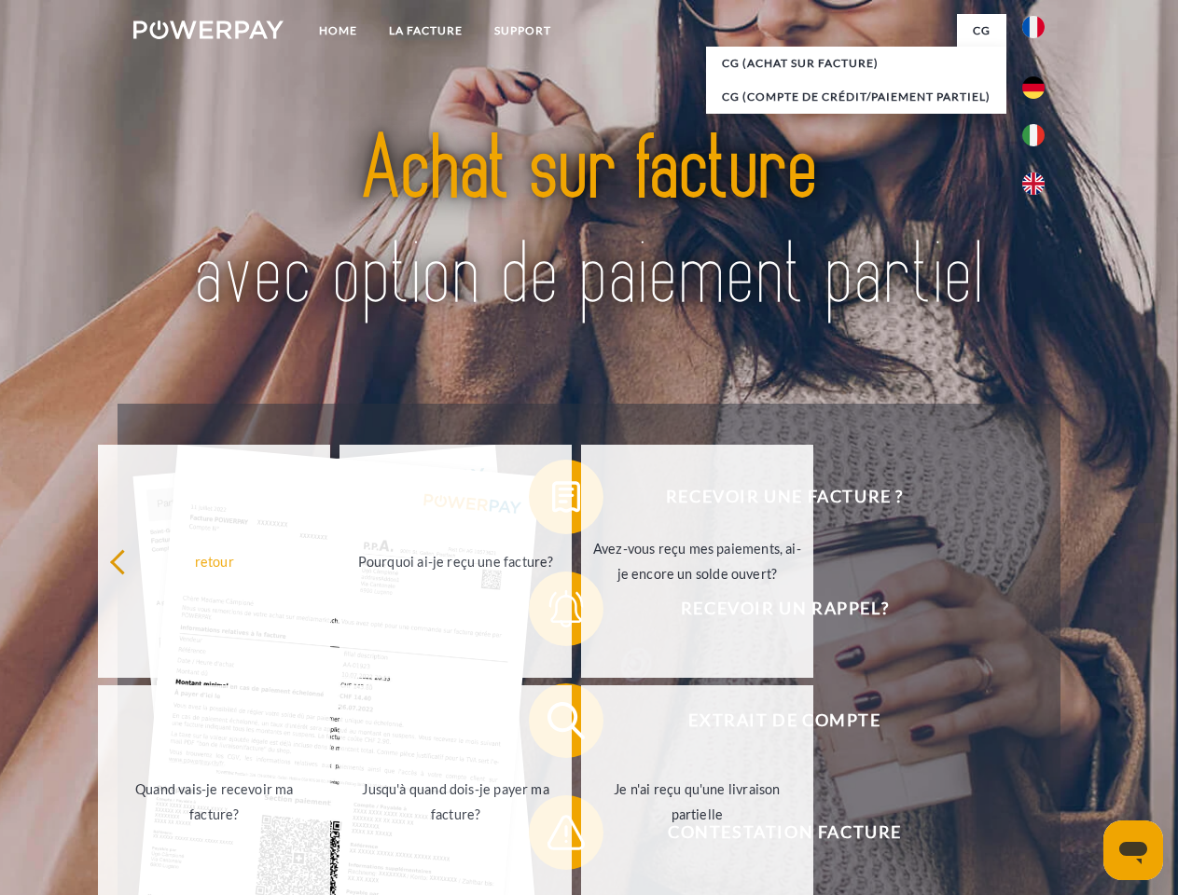 The height and width of the screenshot is (895, 1178). I want to click on div: Pourquoi ai-je reçu une facture?, so click(455, 561).